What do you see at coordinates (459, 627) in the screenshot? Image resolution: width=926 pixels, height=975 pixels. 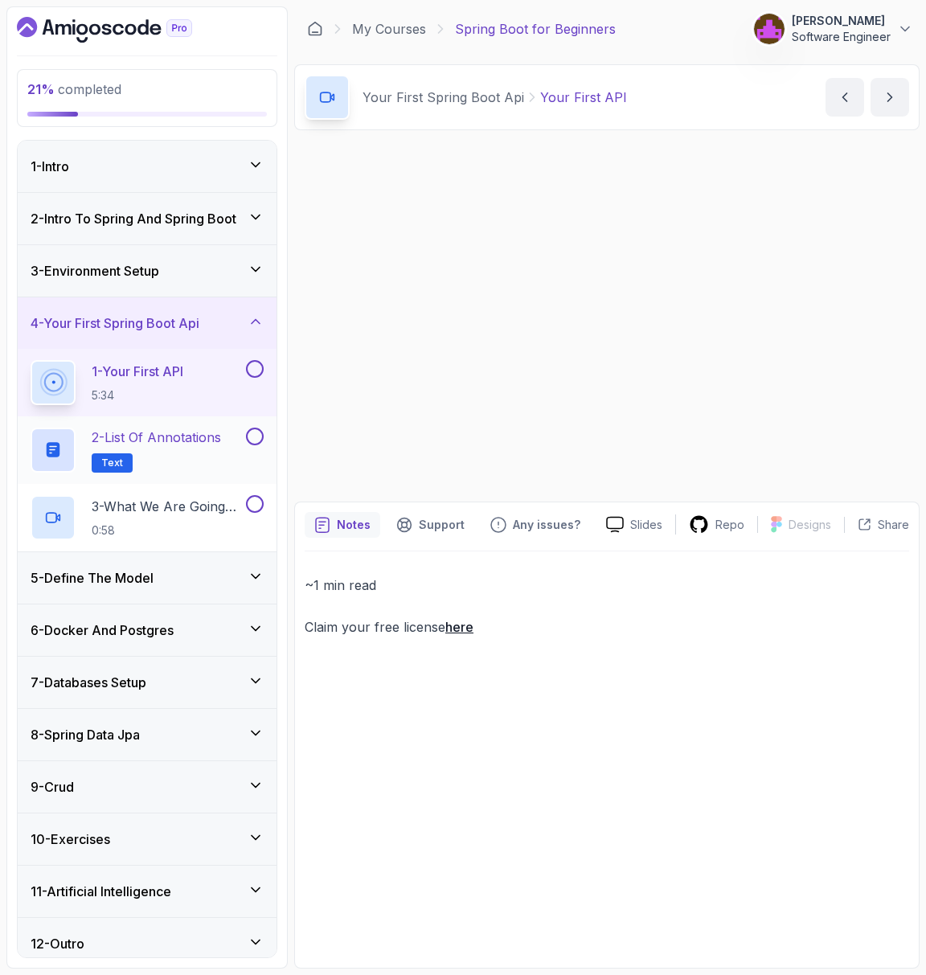 I see `a: here` at bounding box center [459, 627].